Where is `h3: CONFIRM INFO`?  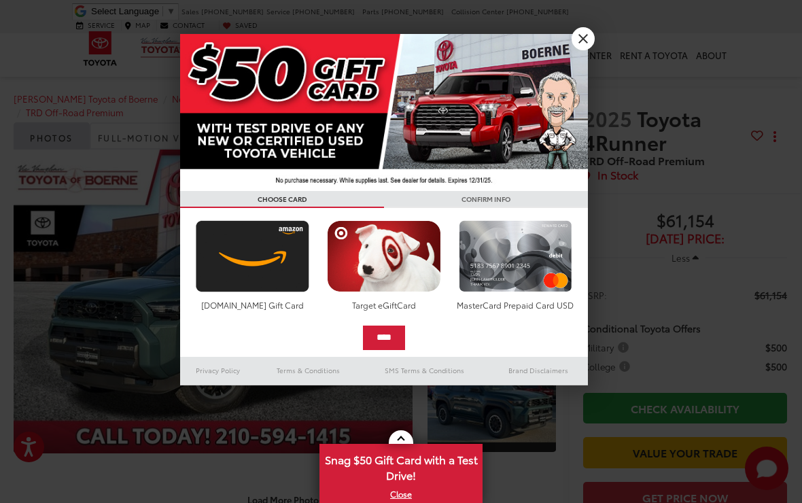
h3: CONFIRM INFO is located at coordinates (486, 199).